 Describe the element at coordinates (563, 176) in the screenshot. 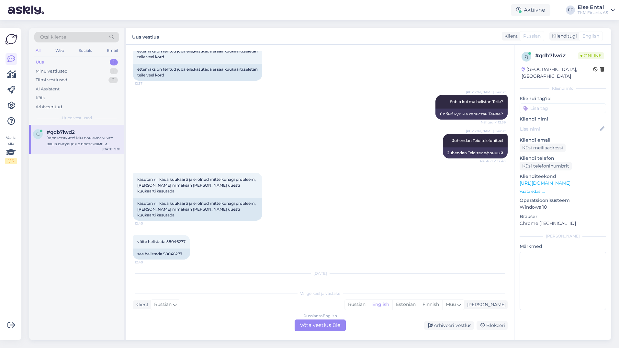

I see `p: Klienditeekond` at that location.